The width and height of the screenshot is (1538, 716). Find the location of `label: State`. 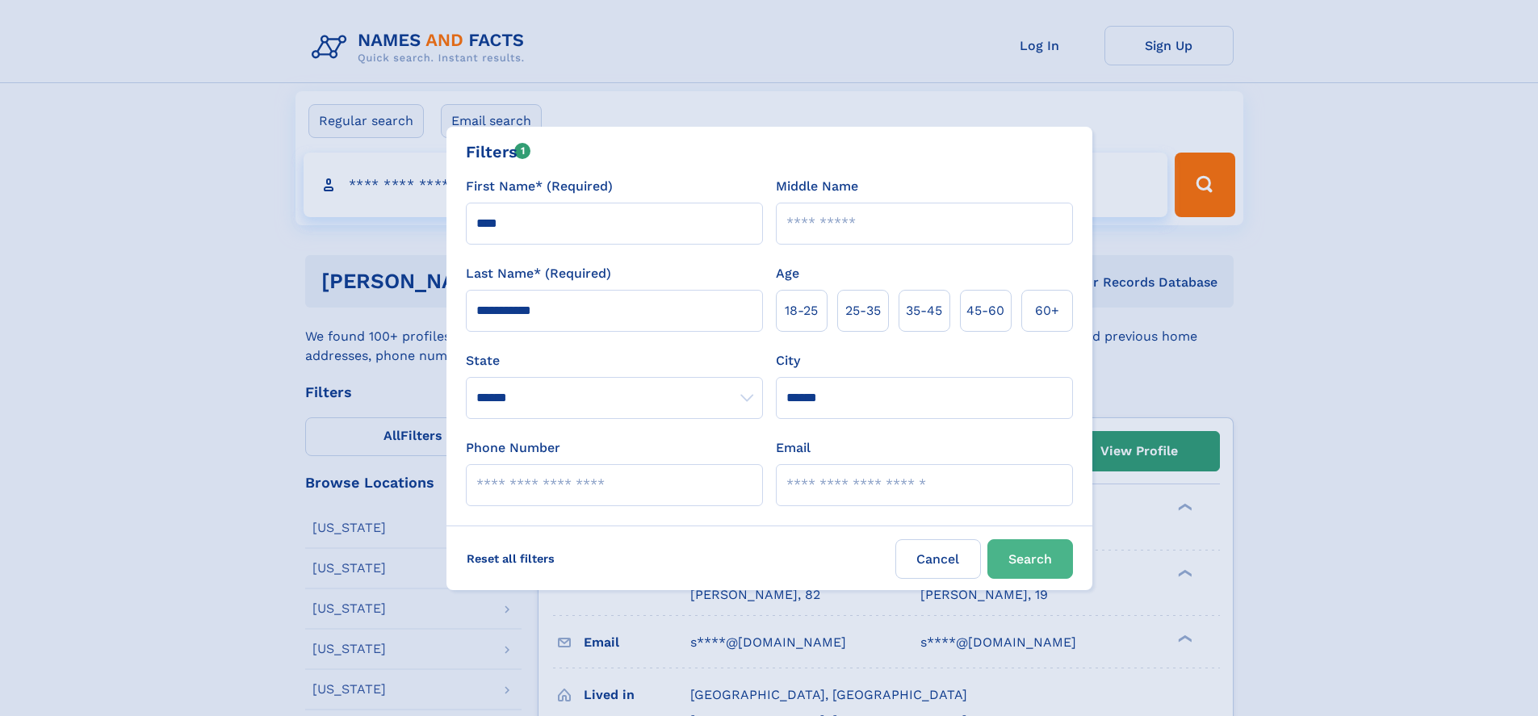

label: State is located at coordinates (615, 361).